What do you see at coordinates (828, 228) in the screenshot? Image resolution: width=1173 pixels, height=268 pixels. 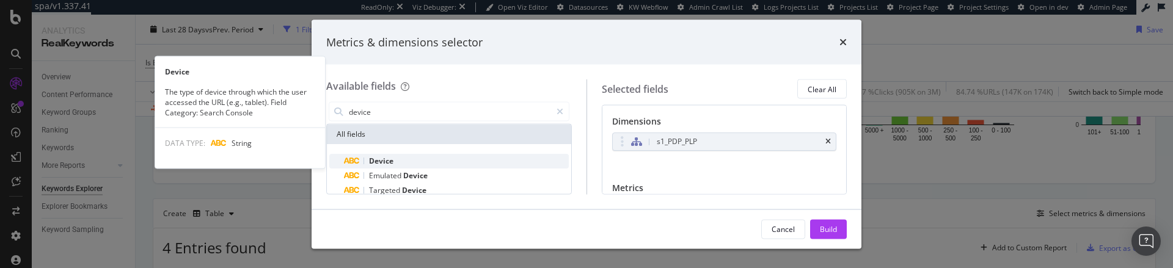 I see `div: Build` at bounding box center [828, 228].